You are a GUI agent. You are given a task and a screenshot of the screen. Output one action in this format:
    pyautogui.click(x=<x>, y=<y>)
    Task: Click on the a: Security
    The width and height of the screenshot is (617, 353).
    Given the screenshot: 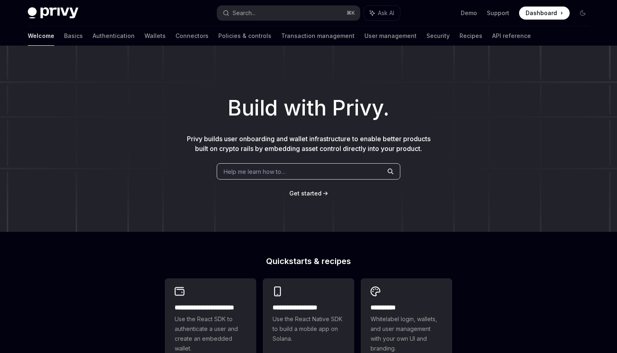 What is the action you would take?
    pyautogui.click(x=438, y=36)
    